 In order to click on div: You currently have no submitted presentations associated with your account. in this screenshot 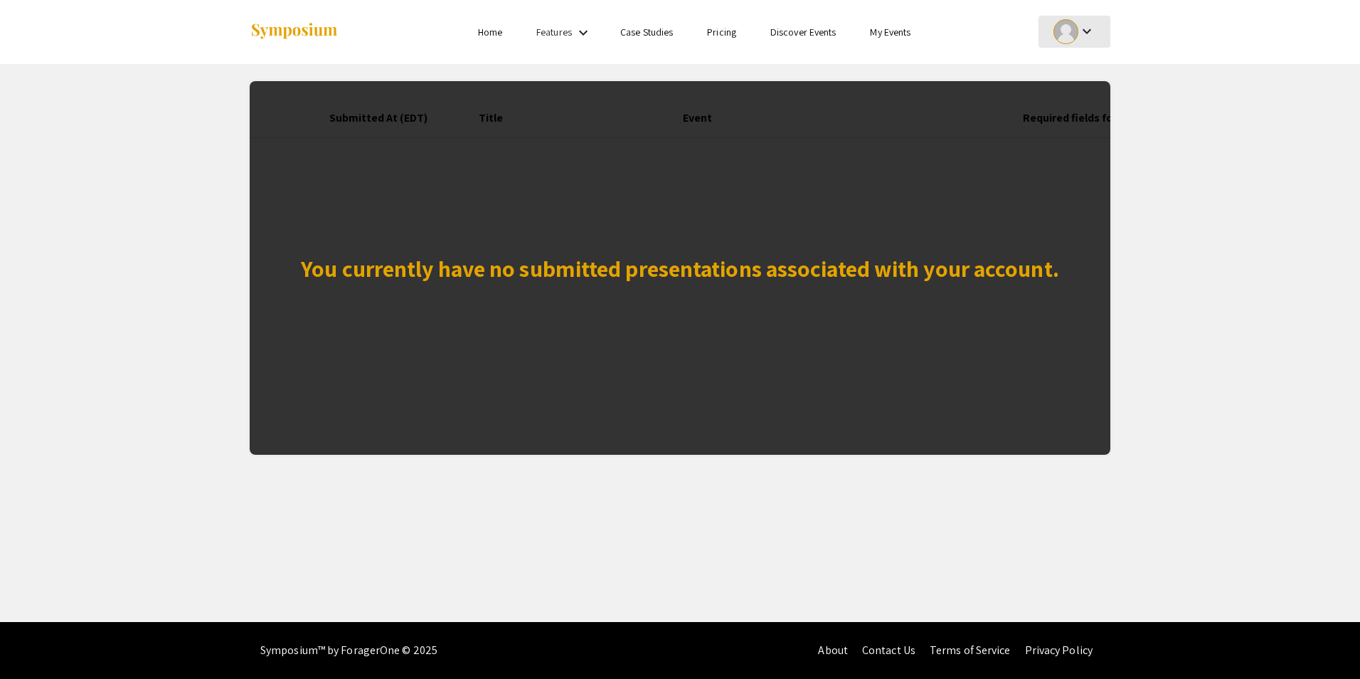, I will do `click(680, 268)`.